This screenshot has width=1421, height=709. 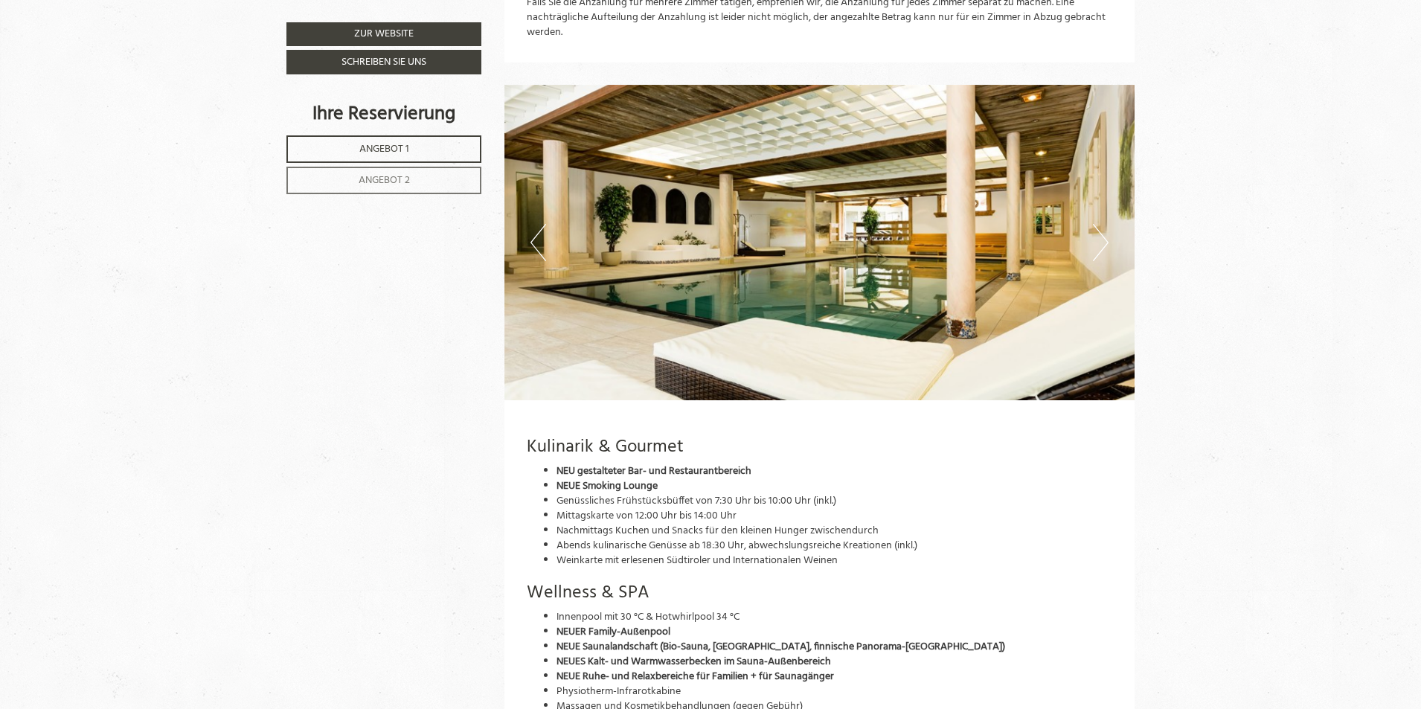 I want to click on li: Physiotherm-Infrarotkabine, so click(x=835, y=692).